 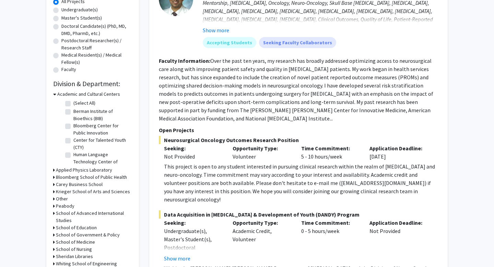 What do you see at coordinates (69, 69) in the screenshot?
I see `label: Faculty` at bounding box center [69, 69].